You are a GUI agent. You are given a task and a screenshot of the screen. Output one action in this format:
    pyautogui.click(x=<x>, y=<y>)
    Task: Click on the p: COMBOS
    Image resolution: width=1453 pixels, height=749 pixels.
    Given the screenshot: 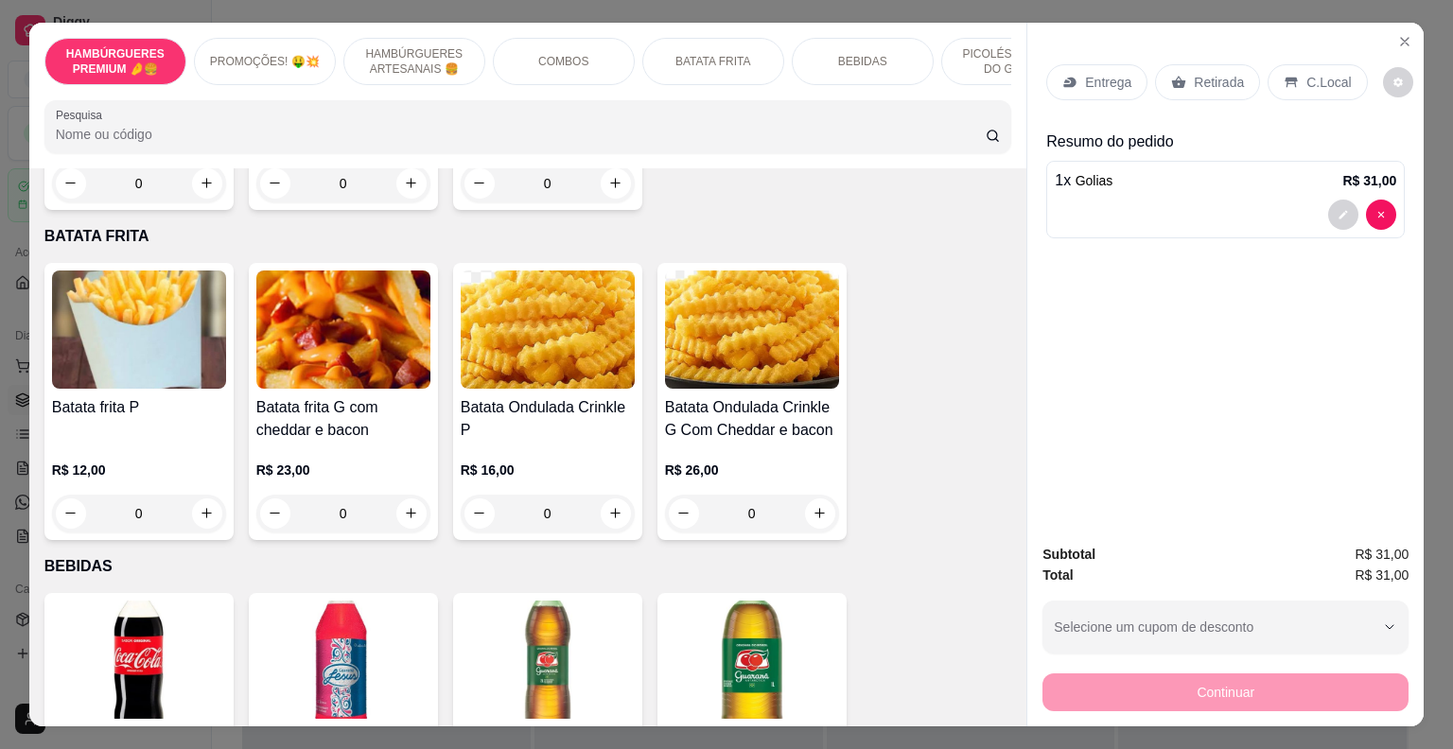 What is the action you would take?
    pyautogui.click(x=563, y=61)
    